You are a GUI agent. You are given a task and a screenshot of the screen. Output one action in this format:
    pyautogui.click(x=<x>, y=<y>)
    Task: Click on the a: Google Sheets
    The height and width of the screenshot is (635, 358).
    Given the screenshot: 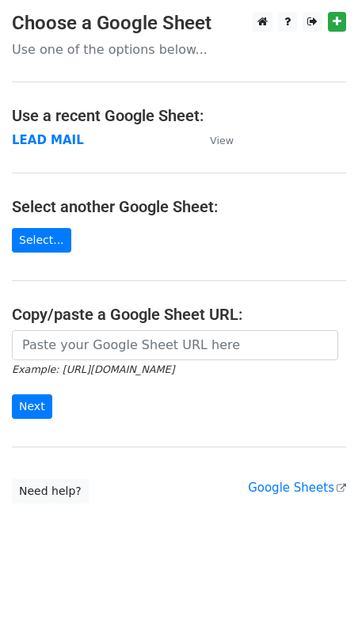 What is the action you would take?
    pyautogui.click(x=297, y=488)
    